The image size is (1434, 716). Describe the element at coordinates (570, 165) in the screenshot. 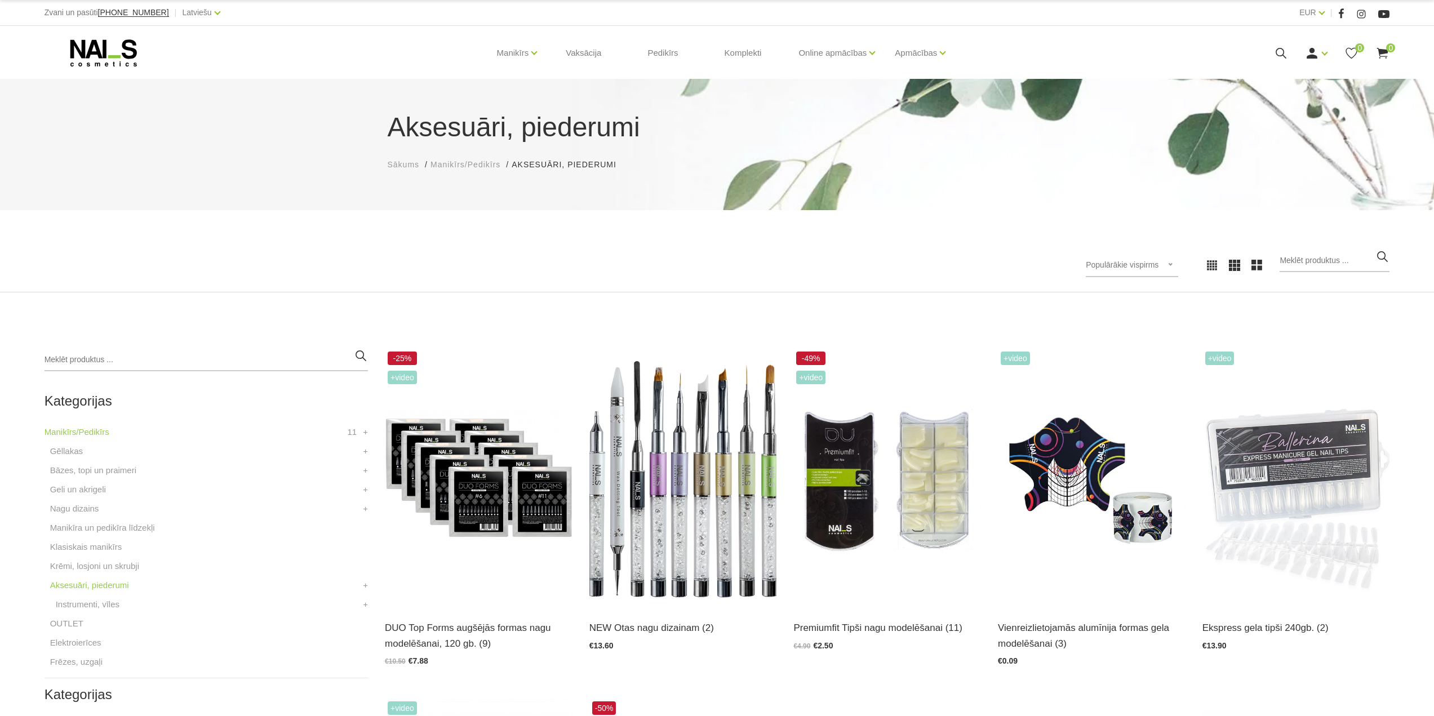

I see `li: Aksesuāri, piederumi` at that location.